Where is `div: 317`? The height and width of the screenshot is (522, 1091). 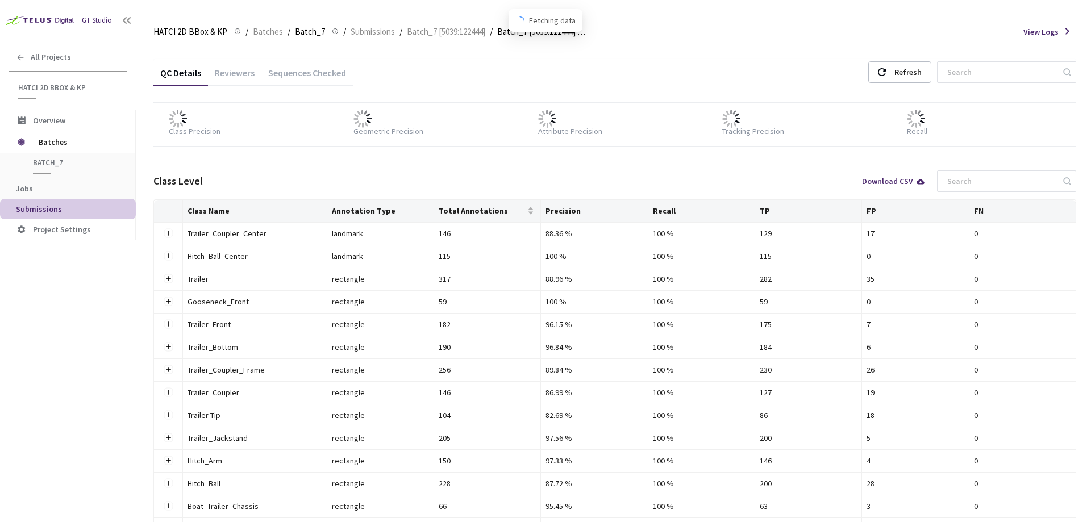 div: 317 is located at coordinates (487, 279).